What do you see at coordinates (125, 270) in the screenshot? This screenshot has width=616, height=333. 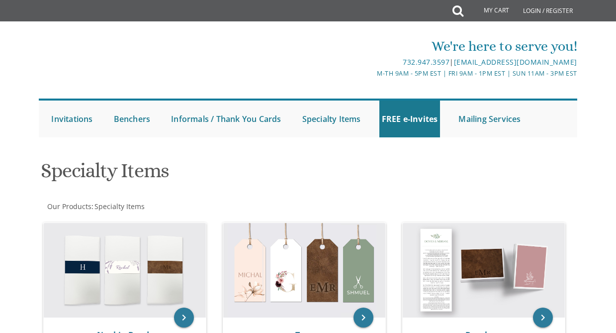 I see `a: Napkin Bands` at bounding box center [125, 270].